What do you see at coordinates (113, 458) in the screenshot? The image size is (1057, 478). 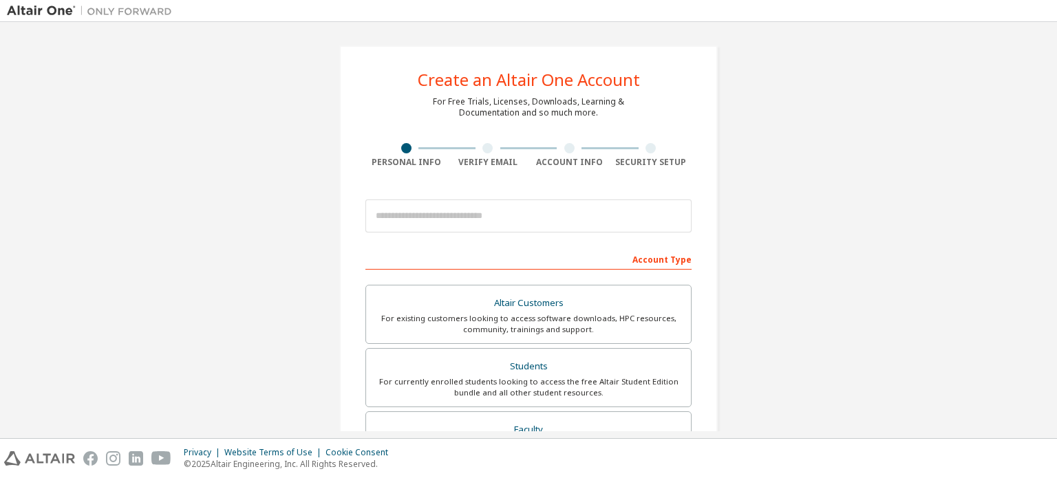 I see `img: instagram.svg` at bounding box center [113, 458].